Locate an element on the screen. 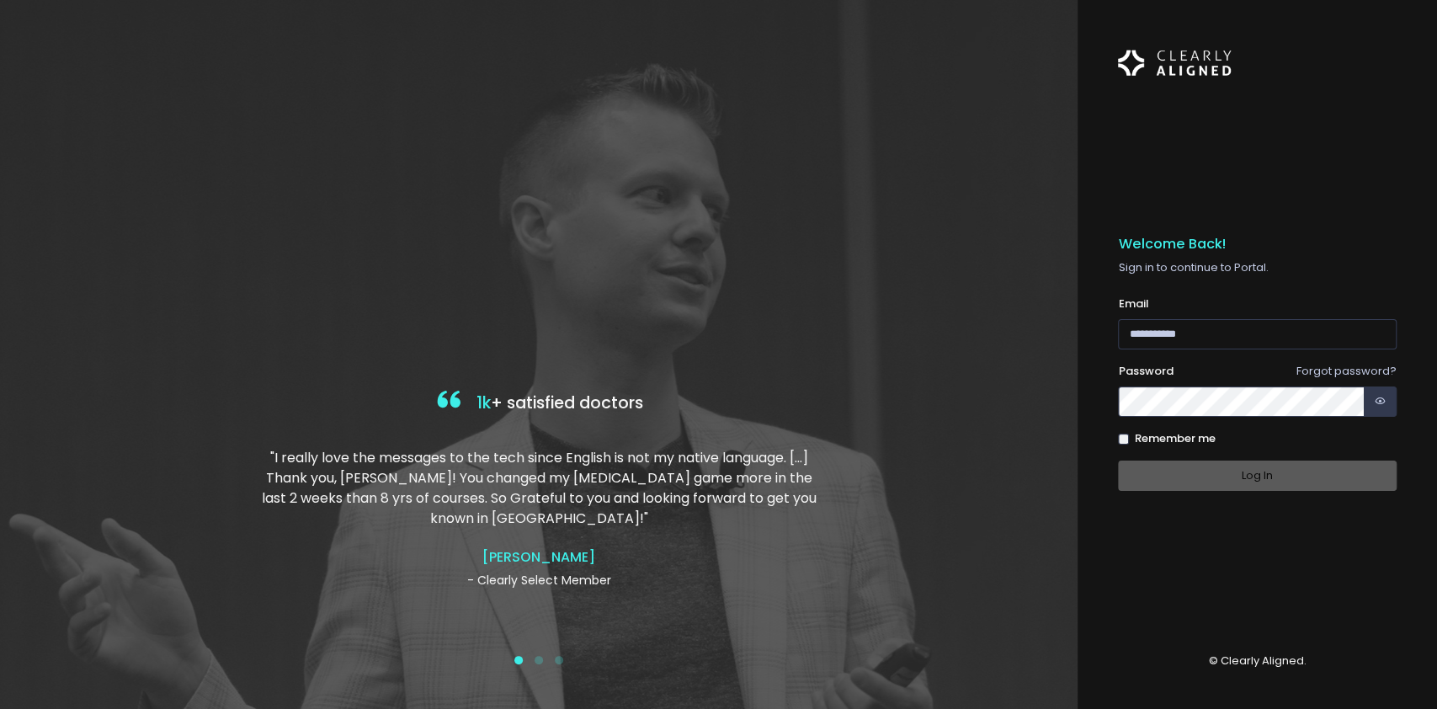 The image size is (1437, 709). img: Logo Horizontal is located at coordinates (1174, 63).